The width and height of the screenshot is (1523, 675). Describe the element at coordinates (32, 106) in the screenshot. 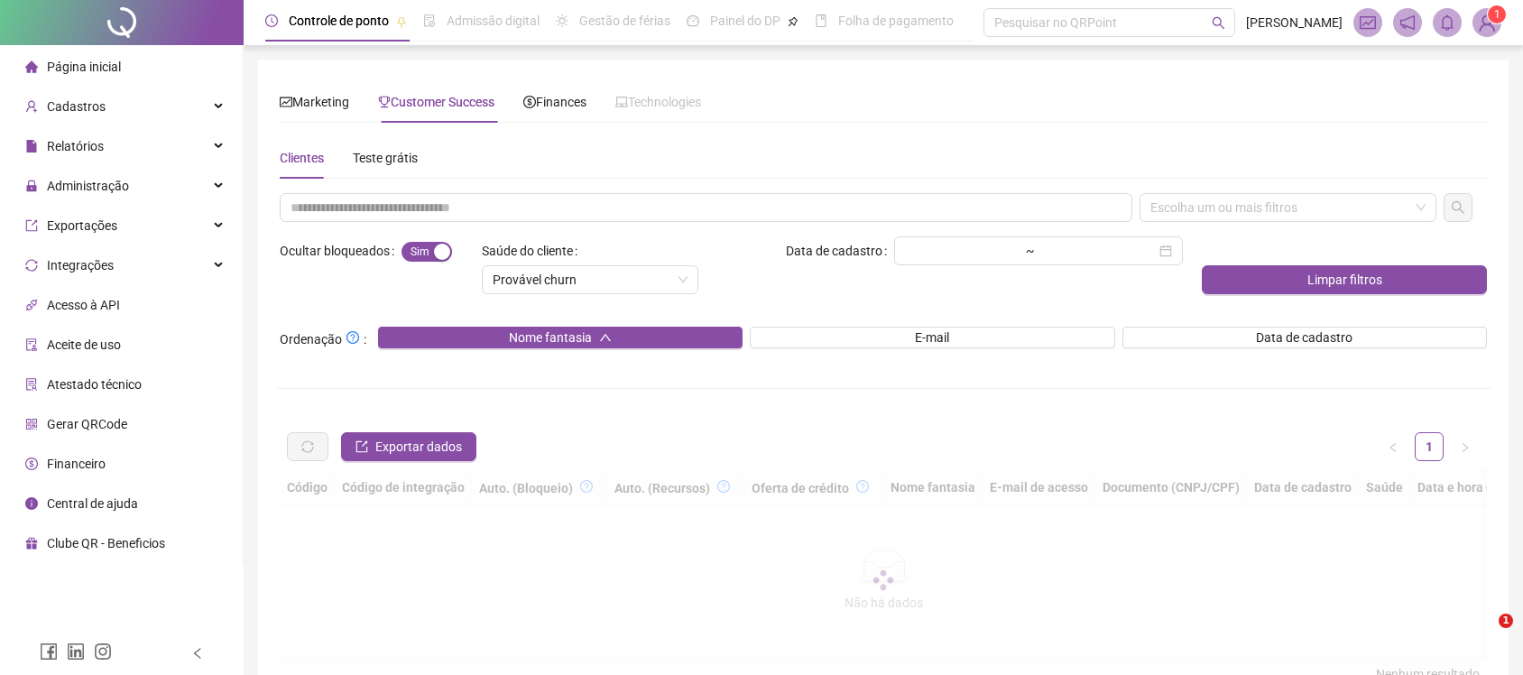

I see `span: user-add` at that location.